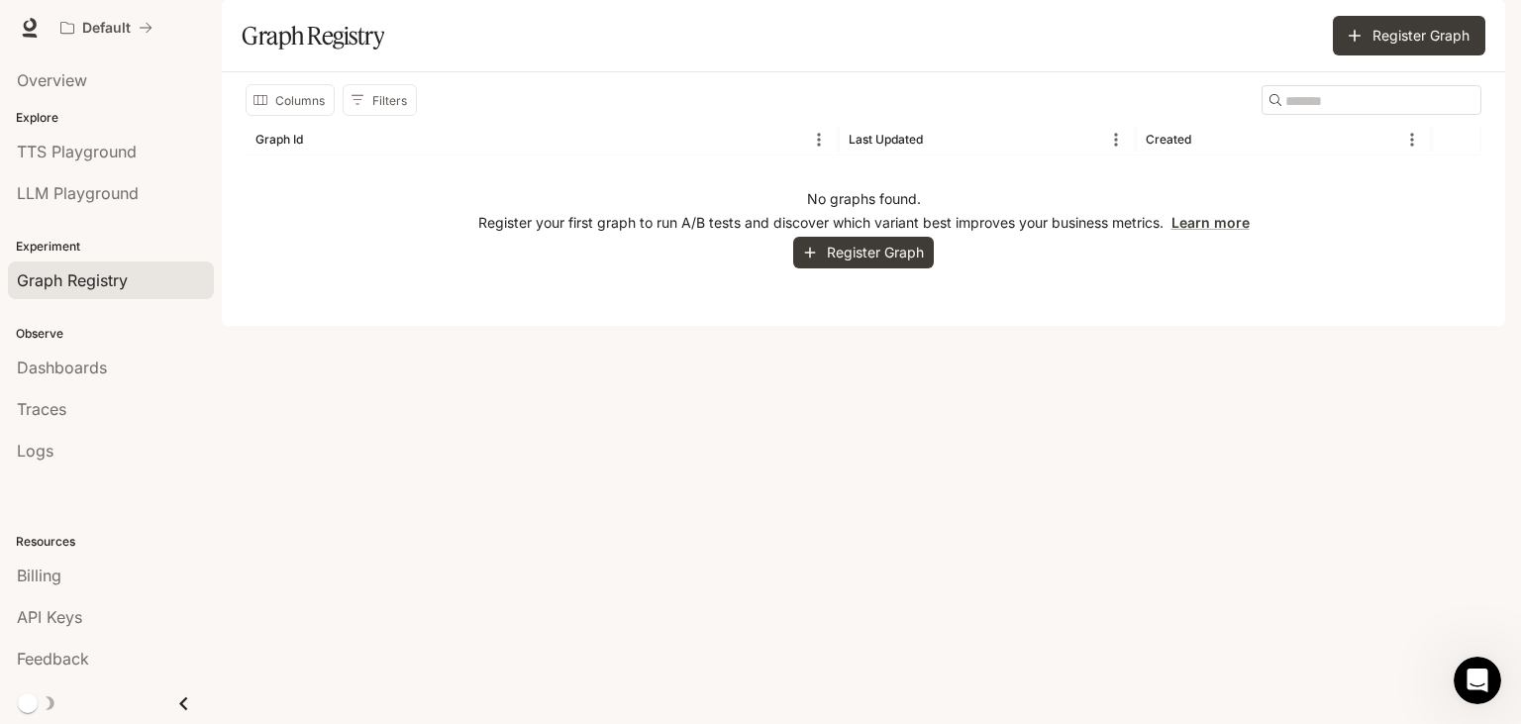  Describe the element at coordinates (106, 28) in the screenshot. I see `button: All workspaces` at that location.